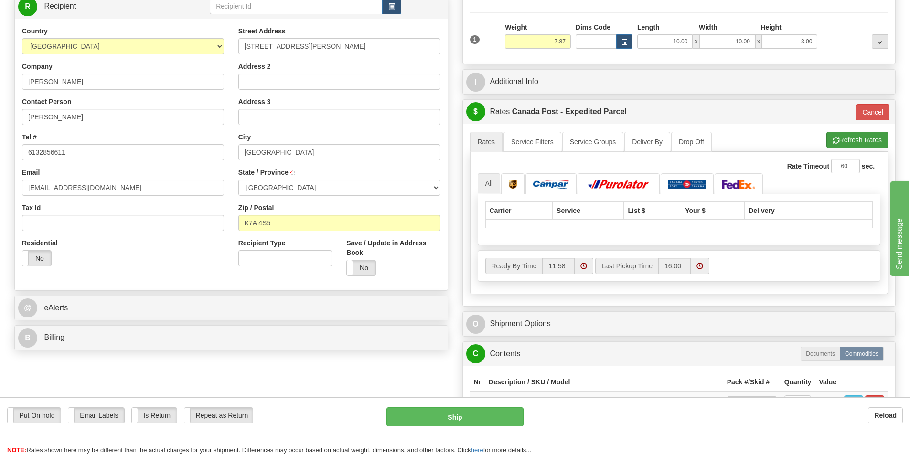 This screenshot has height=455, width=910. I want to click on label: Email, so click(31, 172).